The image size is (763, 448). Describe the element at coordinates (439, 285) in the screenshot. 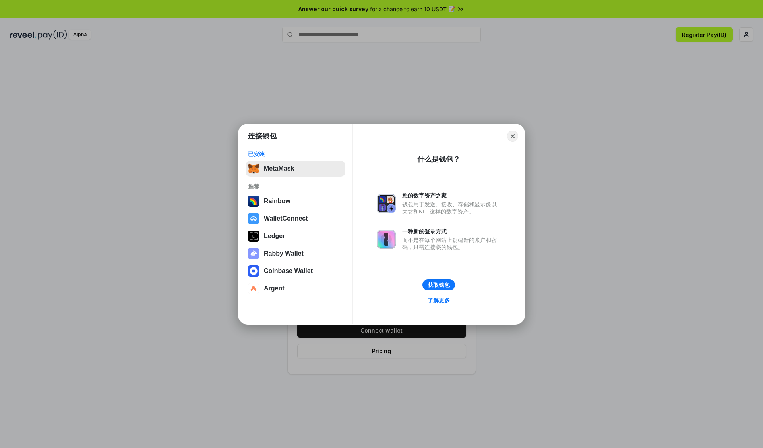

I see `div: 获取钱包` at that location.